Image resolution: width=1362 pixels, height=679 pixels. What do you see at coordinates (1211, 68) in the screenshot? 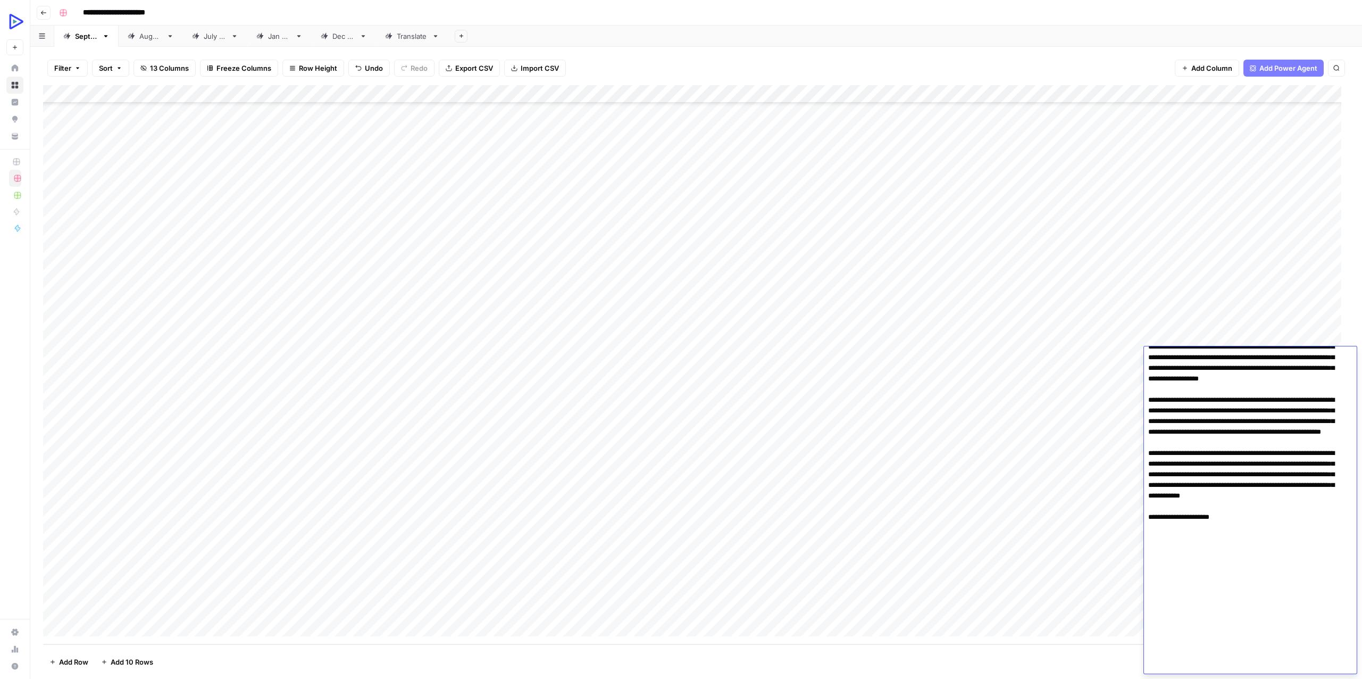
I see `span: Add Column` at bounding box center [1211, 68].